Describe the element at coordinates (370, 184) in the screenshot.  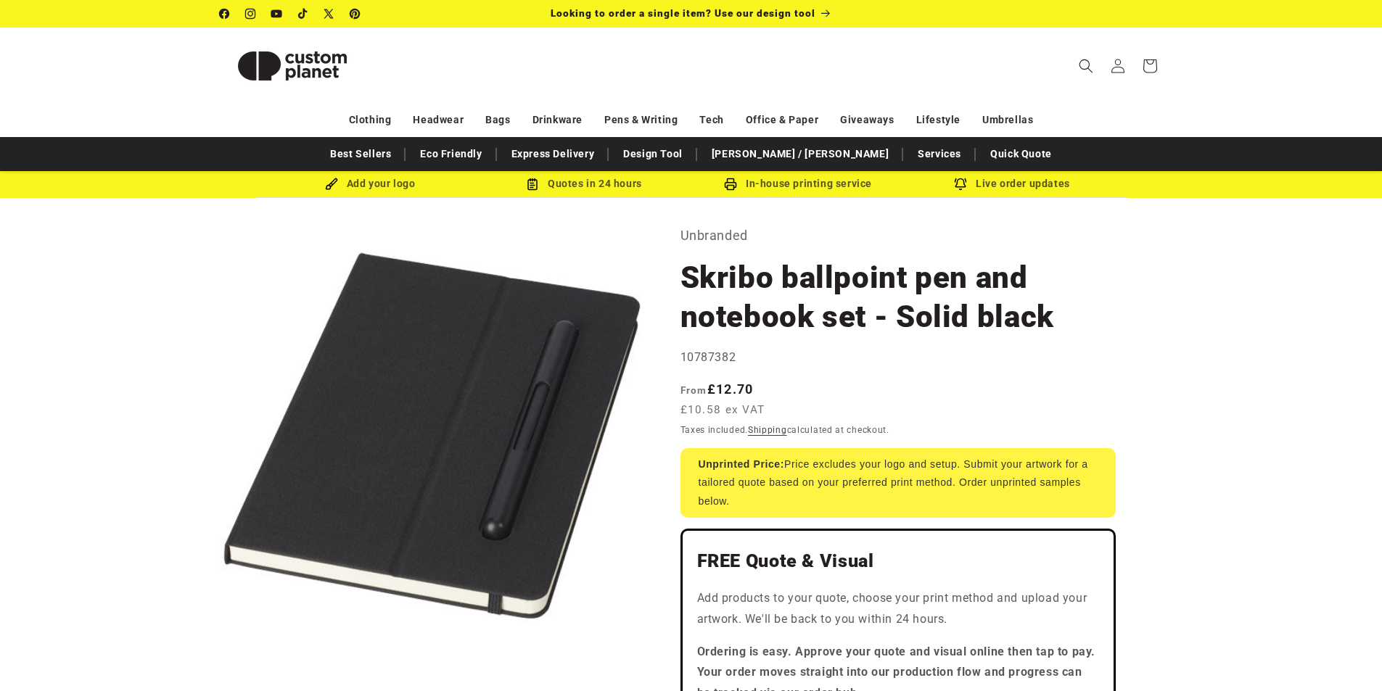
I see `div: Add your logo` at that location.